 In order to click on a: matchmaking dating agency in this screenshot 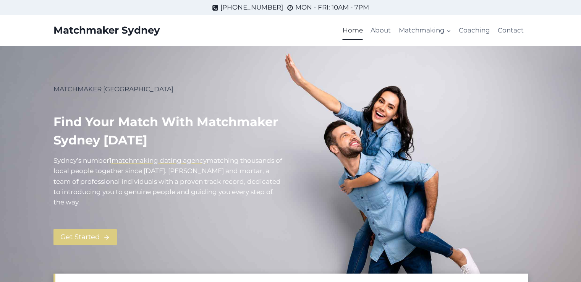, I will do `click(159, 161)`.